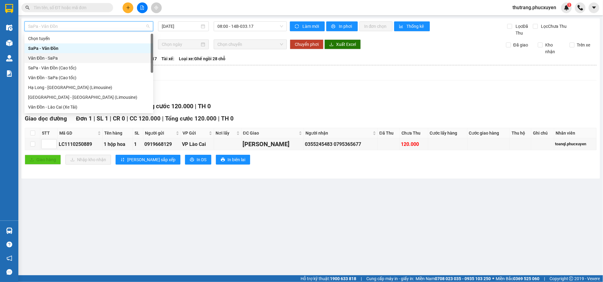 The width and height of the screenshot is (603, 282). Describe the element at coordinates (80, 144) in the screenshot. I see `div: LC1110250889` at that location.